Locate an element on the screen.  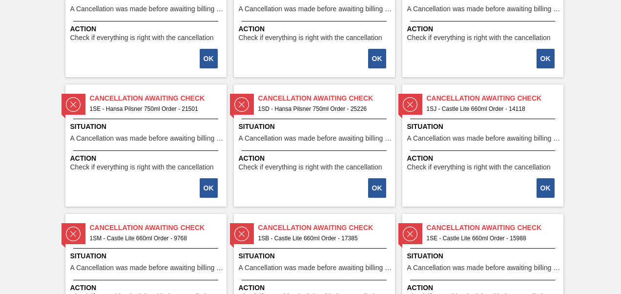
div: Complete task: 2194121 is located at coordinates (210, 59).